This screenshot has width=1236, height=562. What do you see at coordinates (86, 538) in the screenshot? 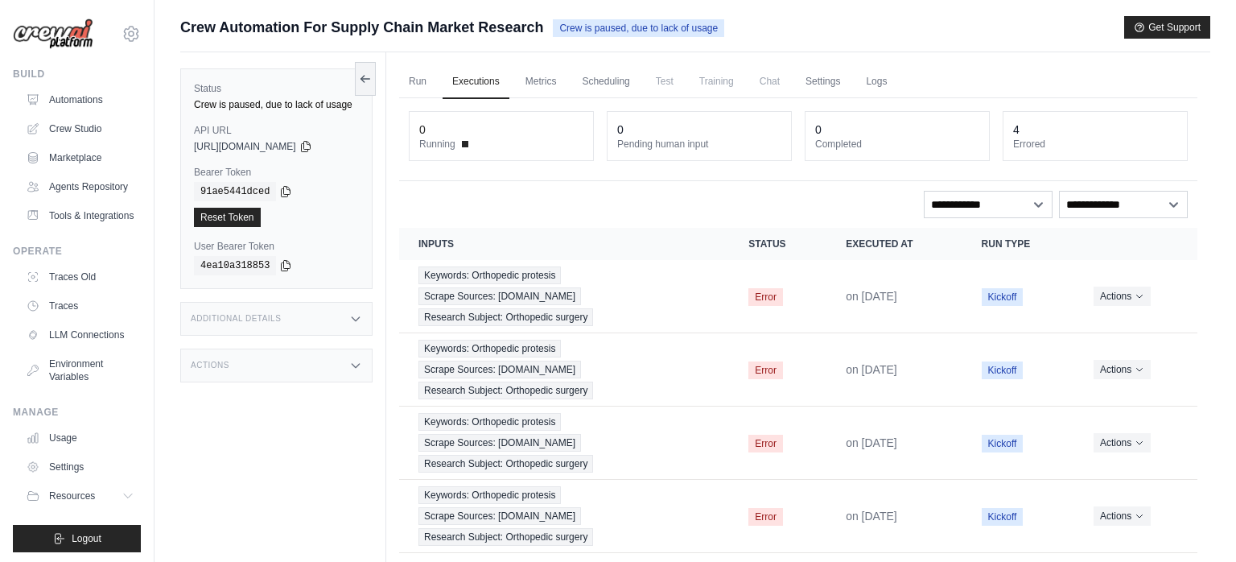
I see `span: Logout` at bounding box center [86, 538].